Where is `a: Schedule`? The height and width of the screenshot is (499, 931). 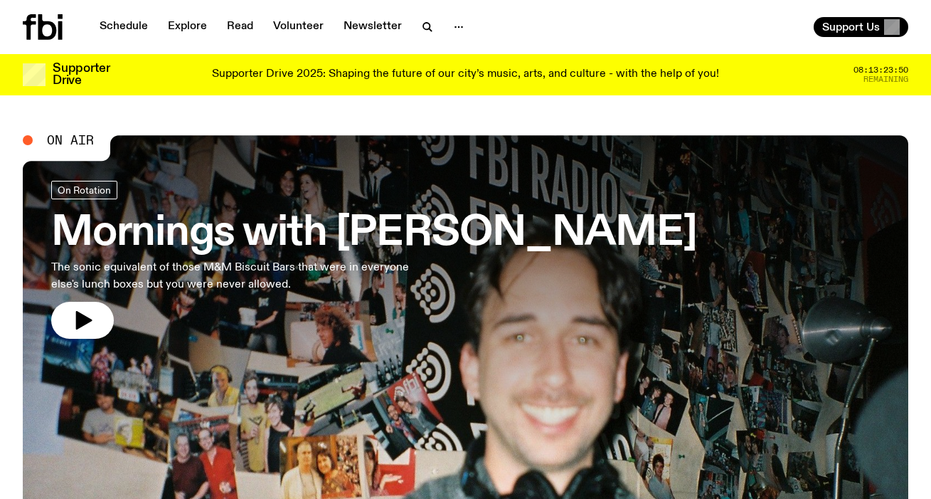
a: Schedule is located at coordinates (124, 27).